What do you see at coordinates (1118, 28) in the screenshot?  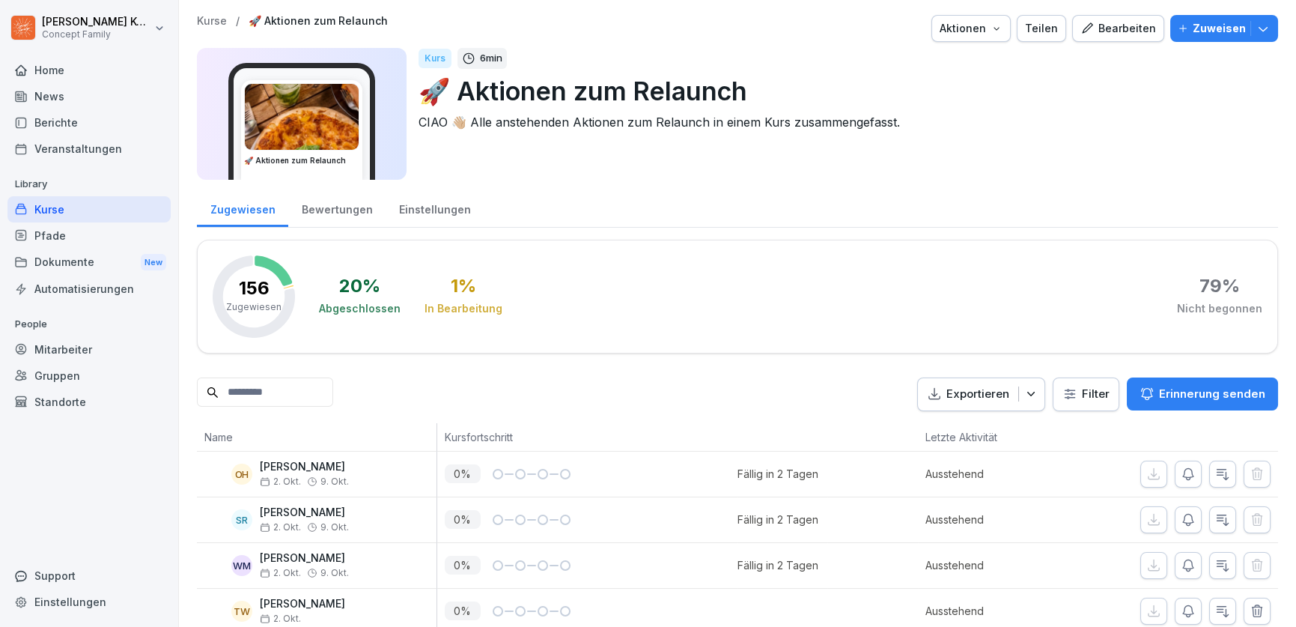 I see `button: Bearbeiten` at bounding box center [1118, 28].